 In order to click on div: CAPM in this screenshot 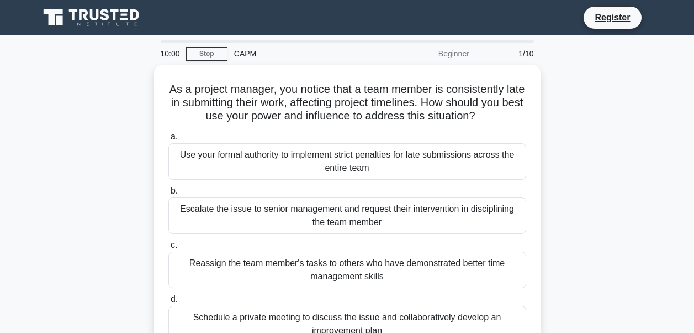, I will do `click(303, 54)`.